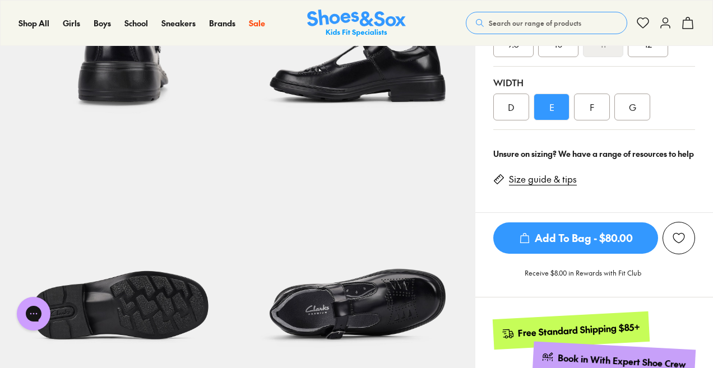  Describe the element at coordinates (594, 154) in the screenshot. I see `div: Unsure on sizing? We have a range of resources to help` at that location.